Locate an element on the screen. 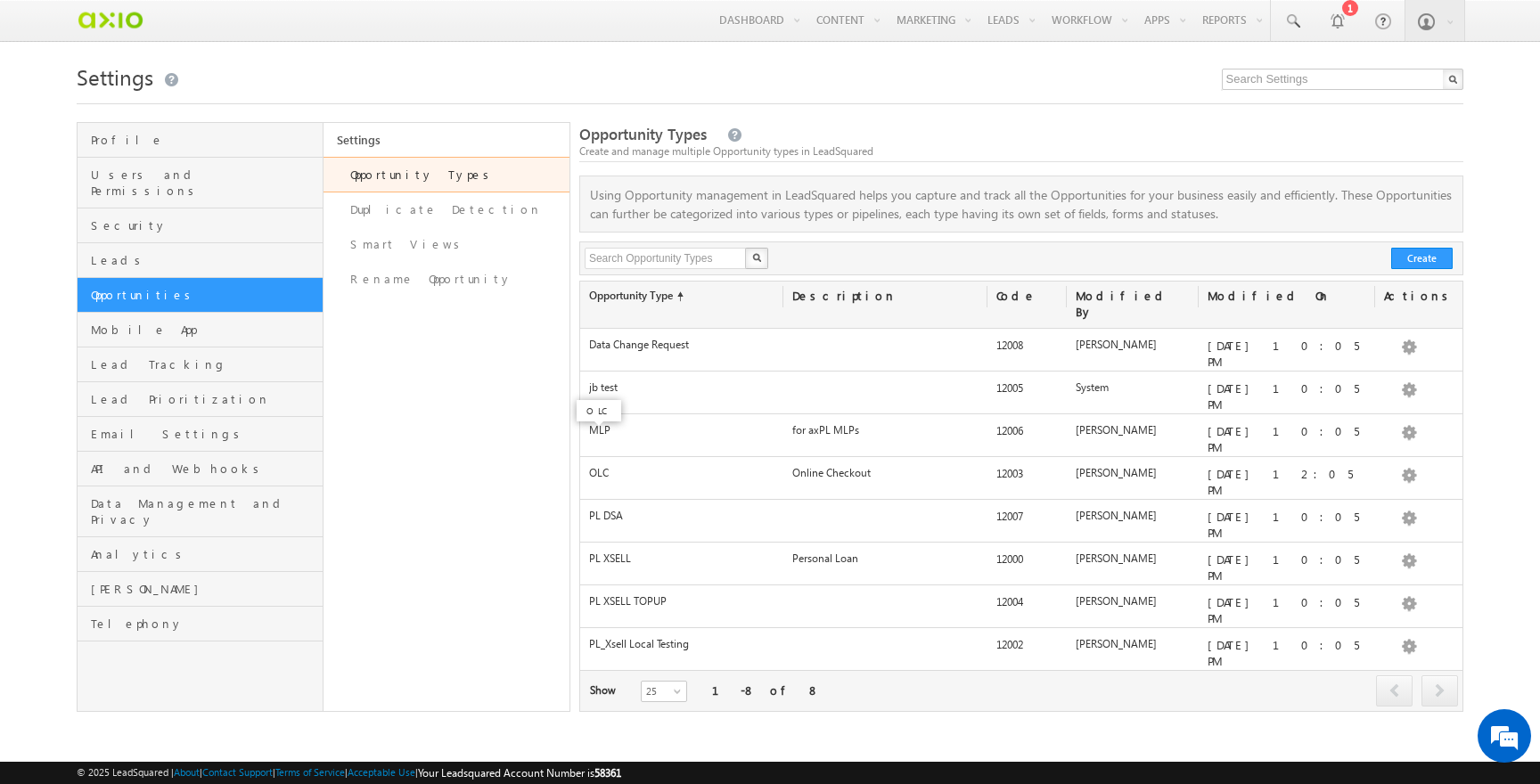 Image resolution: width=1540 pixels, height=784 pixels. a: API and Webhooks is located at coordinates (199, 468).